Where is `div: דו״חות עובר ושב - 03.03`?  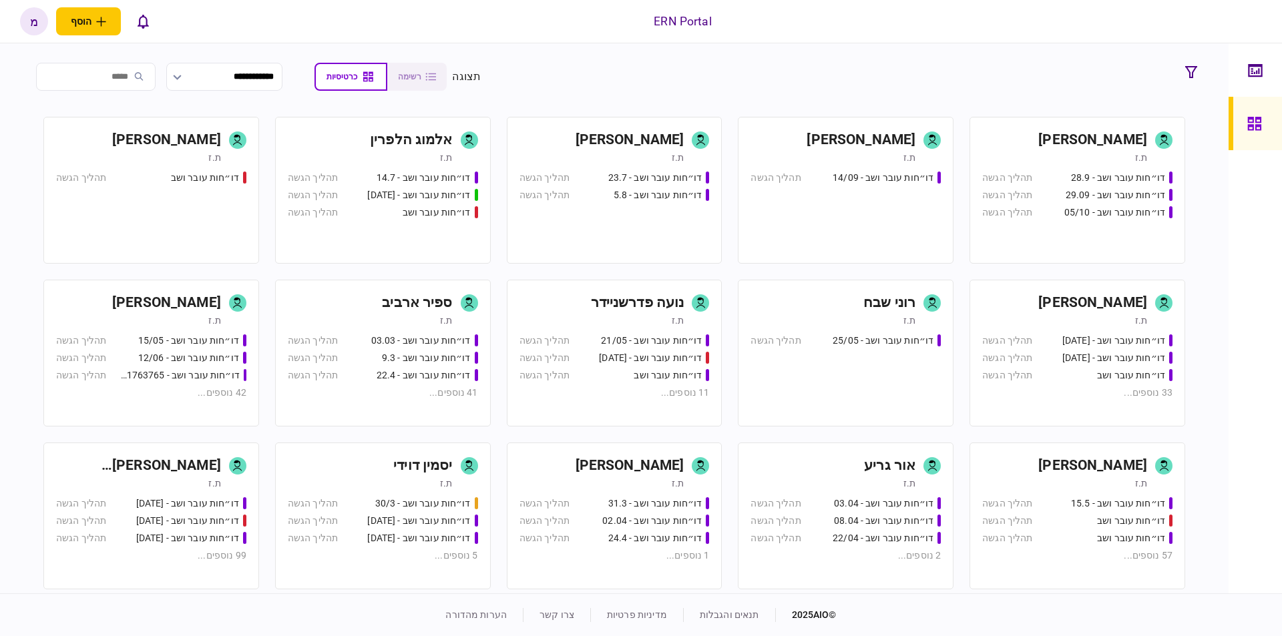 div: דו״חות עובר ושב - 03.03 is located at coordinates (421, 341).